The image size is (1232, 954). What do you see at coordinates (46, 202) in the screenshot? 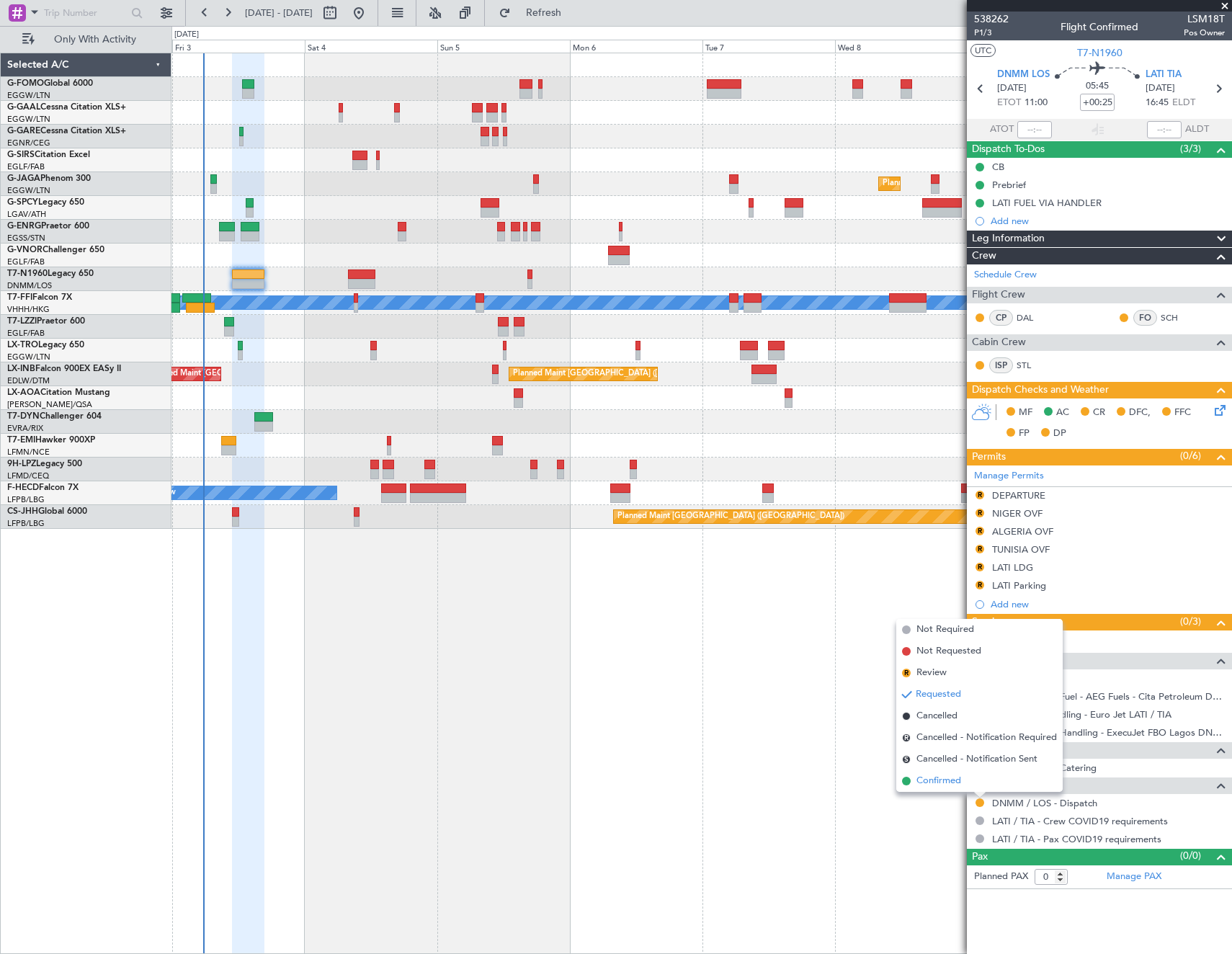
I see `a: G-SPCYLegacy 650` at bounding box center [46, 202].